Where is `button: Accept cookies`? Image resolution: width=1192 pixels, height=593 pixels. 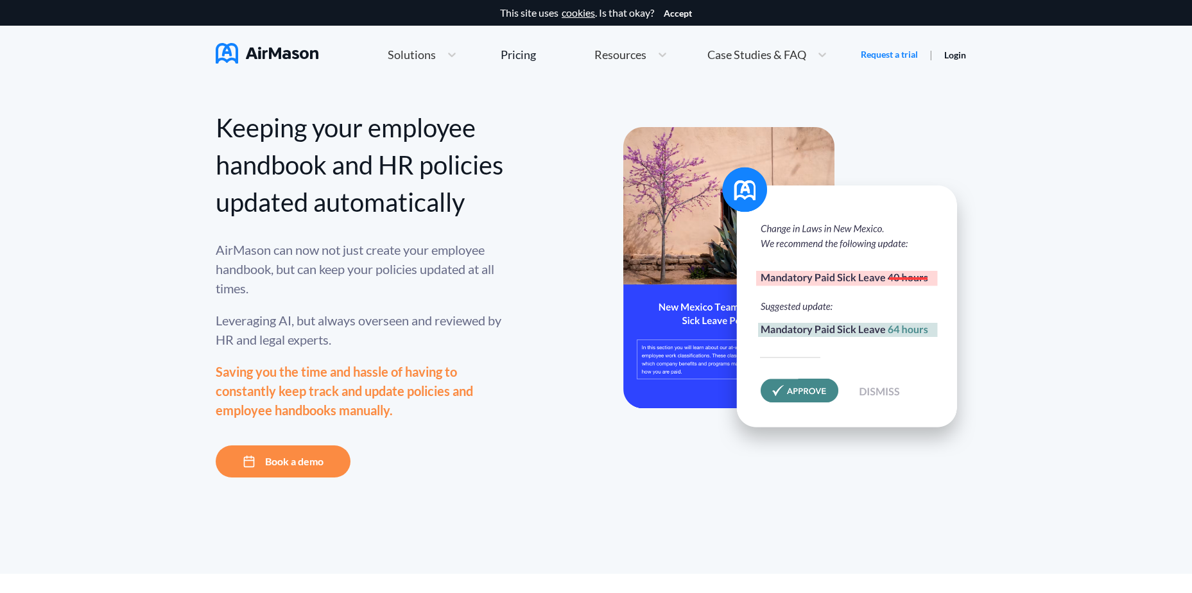 button: Accept cookies is located at coordinates (678, 13).